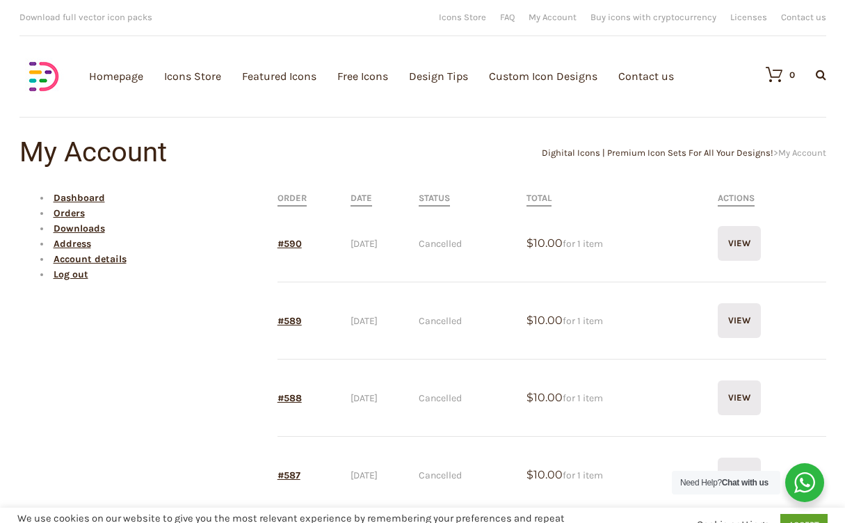  Describe the element at coordinates (552, 17) in the screenshot. I see `a: My Account` at that location.